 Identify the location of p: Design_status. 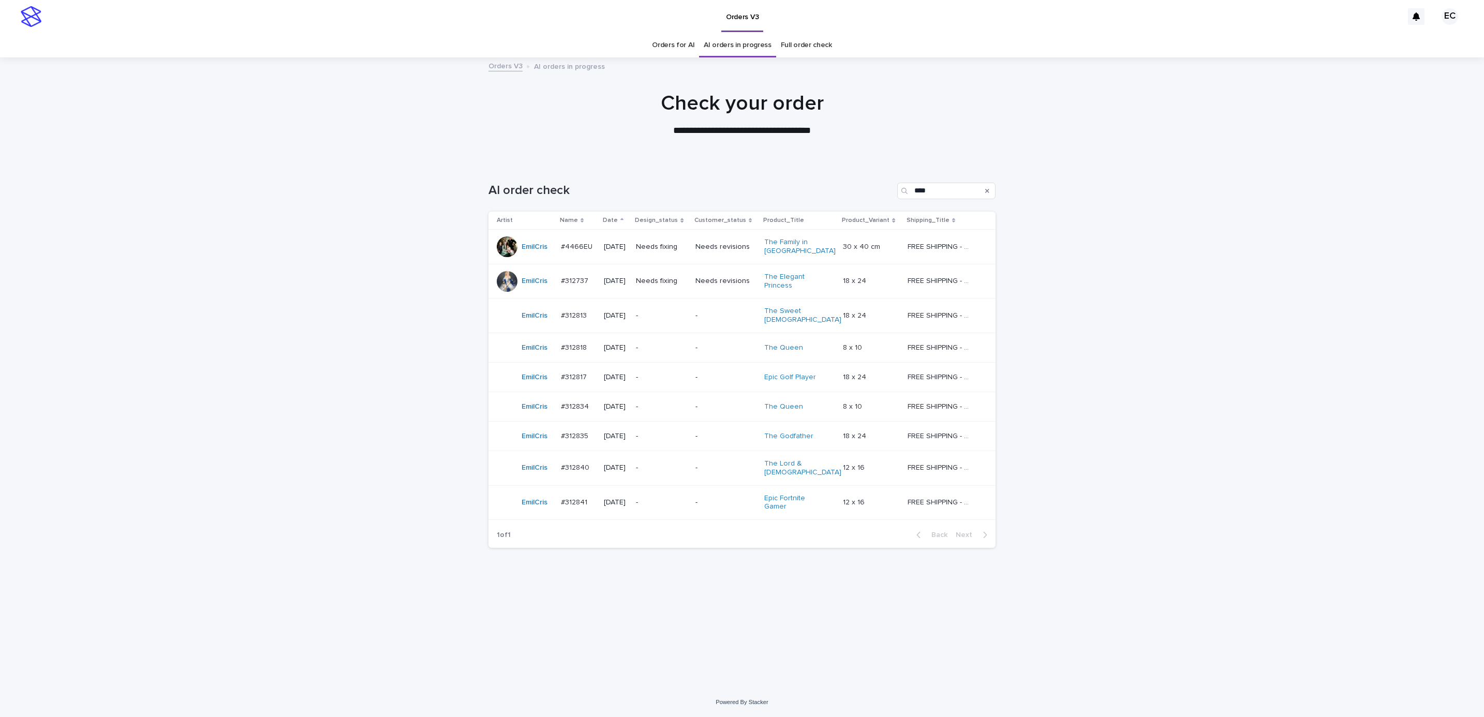
(656, 220).